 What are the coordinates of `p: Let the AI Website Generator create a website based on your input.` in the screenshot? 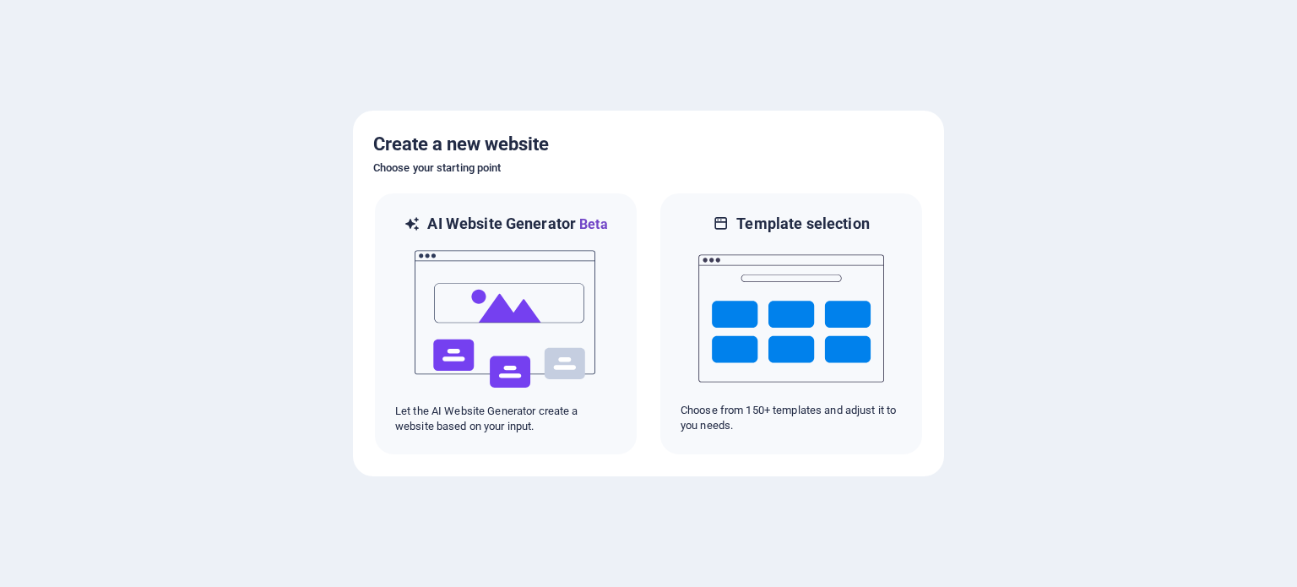 It's located at (506, 419).